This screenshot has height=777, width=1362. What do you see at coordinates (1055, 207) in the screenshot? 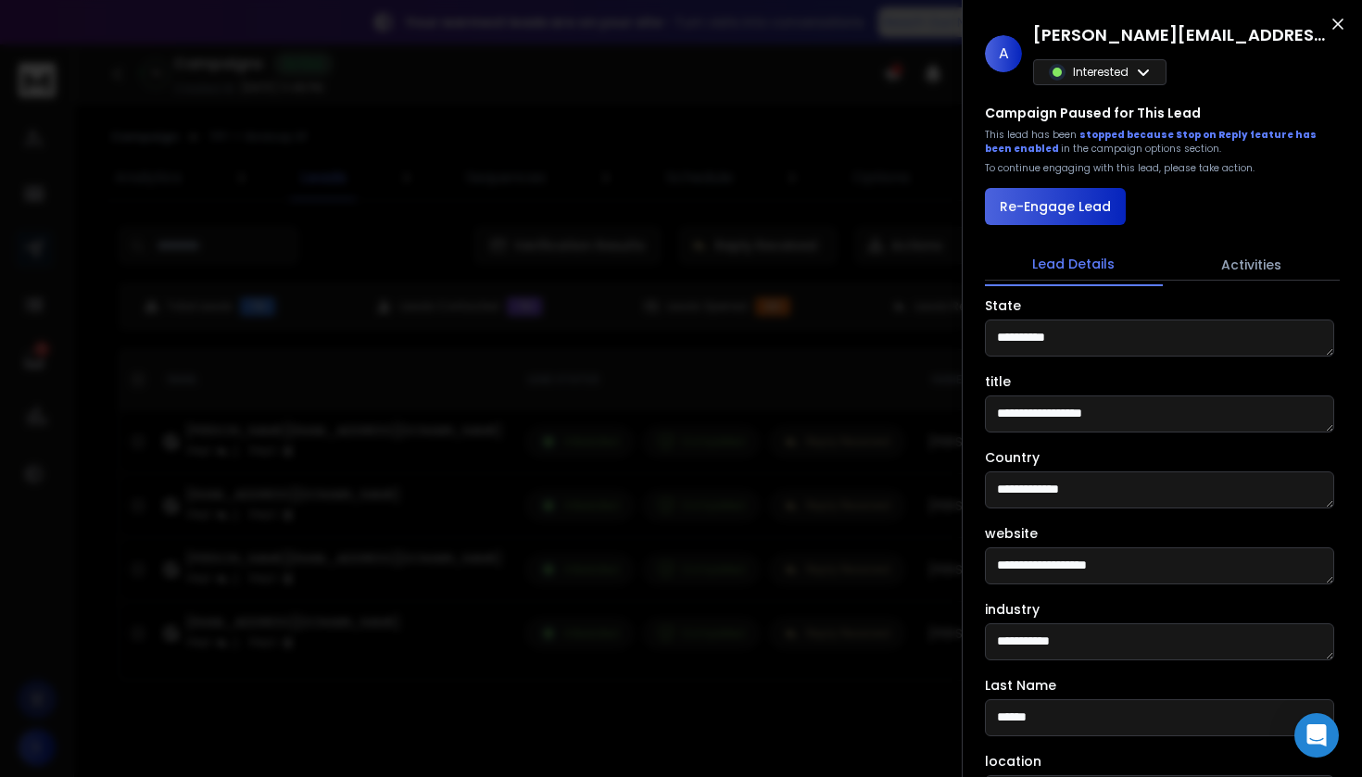
I see `button: Re-Engage Lead` at bounding box center [1055, 207].